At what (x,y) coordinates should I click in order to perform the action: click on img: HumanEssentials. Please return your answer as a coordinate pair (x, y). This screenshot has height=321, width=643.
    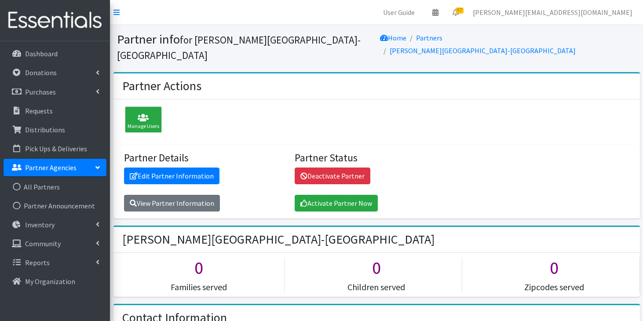
    Looking at the image, I should click on (55, 20).